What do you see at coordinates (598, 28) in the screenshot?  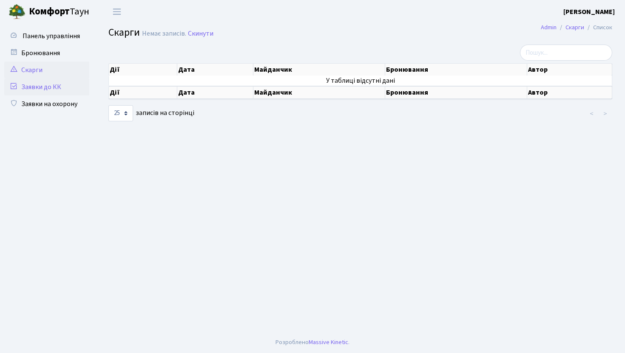 I see `li: Список` at bounding box center [598, 28].